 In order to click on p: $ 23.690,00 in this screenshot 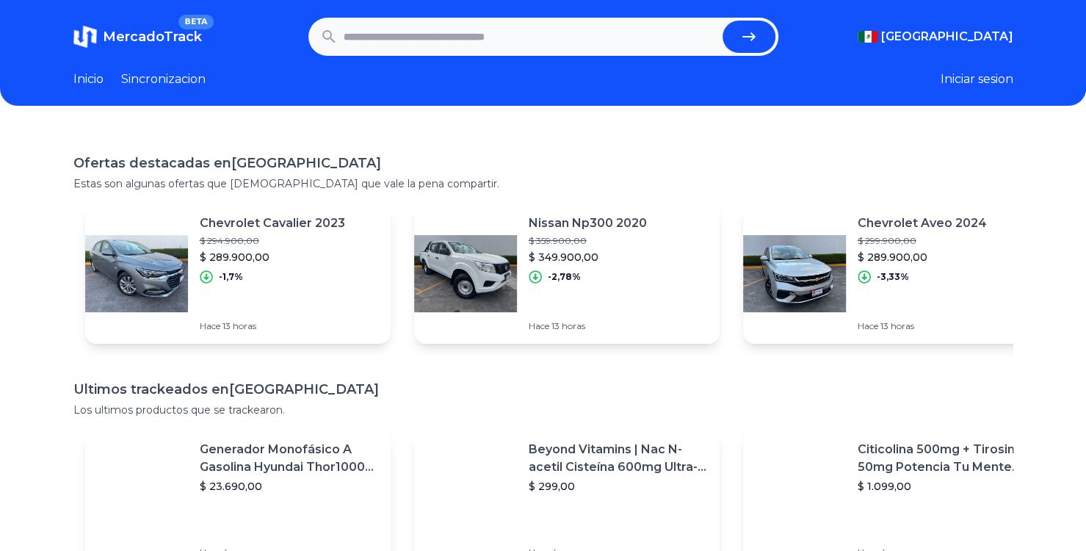, I will do `click(289, 486)`.